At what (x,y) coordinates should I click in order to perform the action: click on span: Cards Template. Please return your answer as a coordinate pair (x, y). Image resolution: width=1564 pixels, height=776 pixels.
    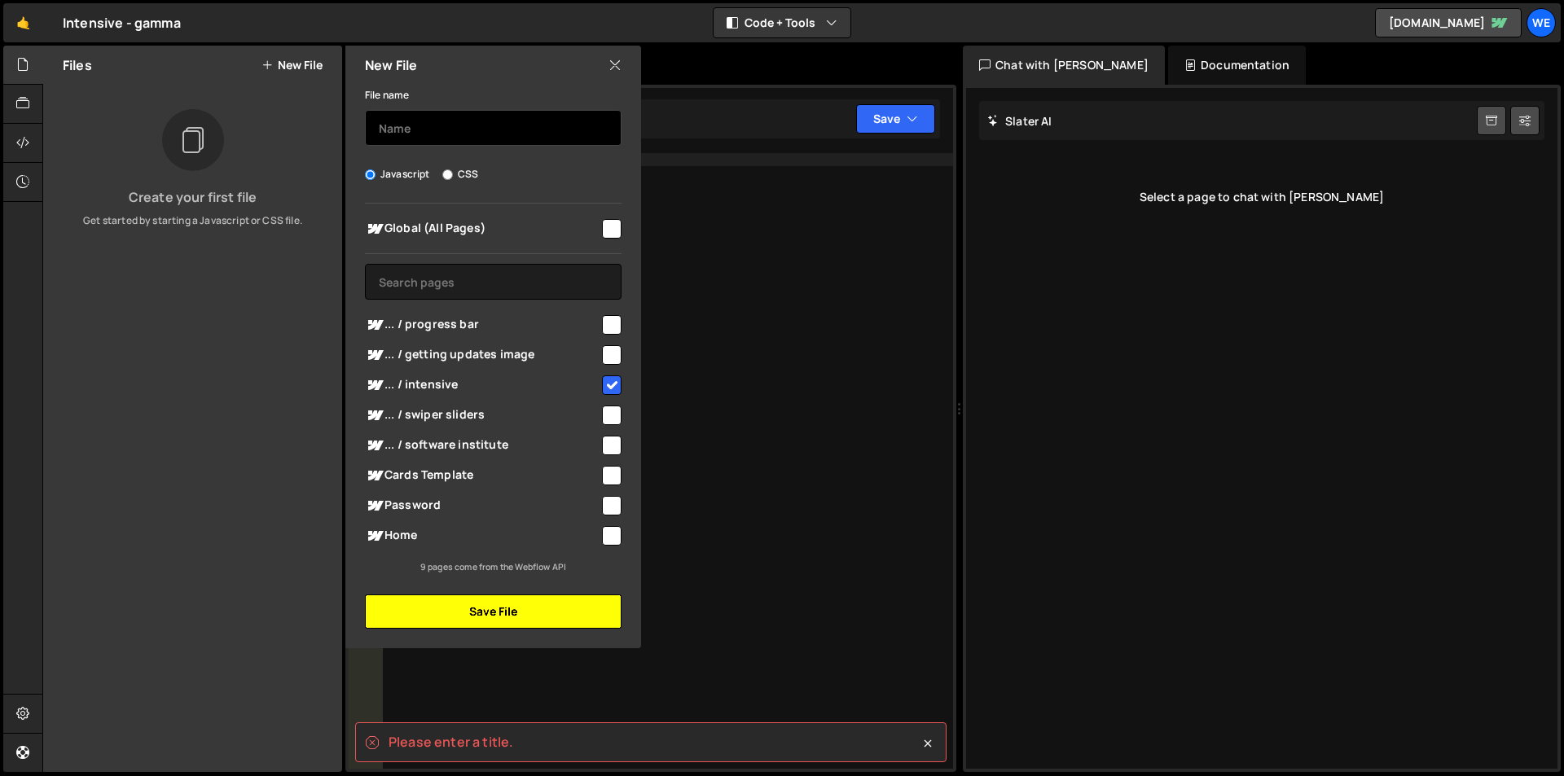
    Looking at the image, I should click on (482, 476).